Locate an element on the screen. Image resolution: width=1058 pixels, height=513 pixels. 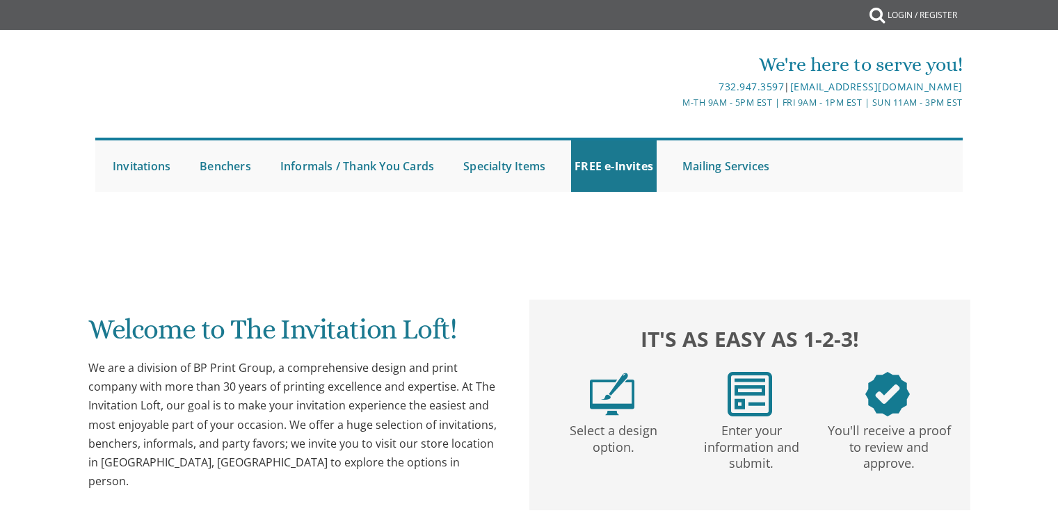
h2: It's as easy as 1-2-3! is located at coordinates (750, 339).